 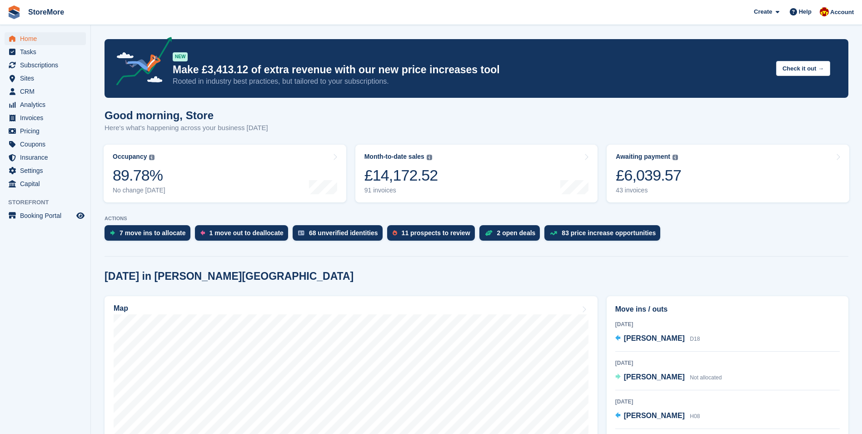 I want to click on div: £6,039.57, so click(x=649, y=175).